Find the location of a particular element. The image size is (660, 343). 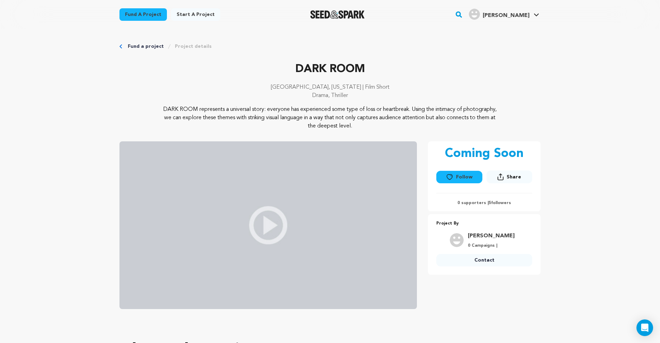

button: Share is located at coordinates (510, 177).